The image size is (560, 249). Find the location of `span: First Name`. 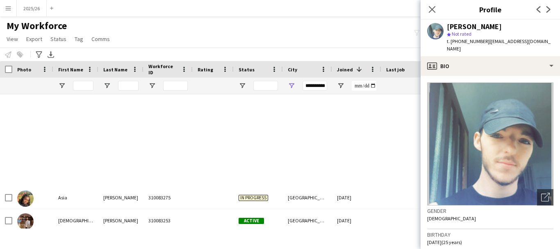

span: First Name is located at coordinates (71, 69).